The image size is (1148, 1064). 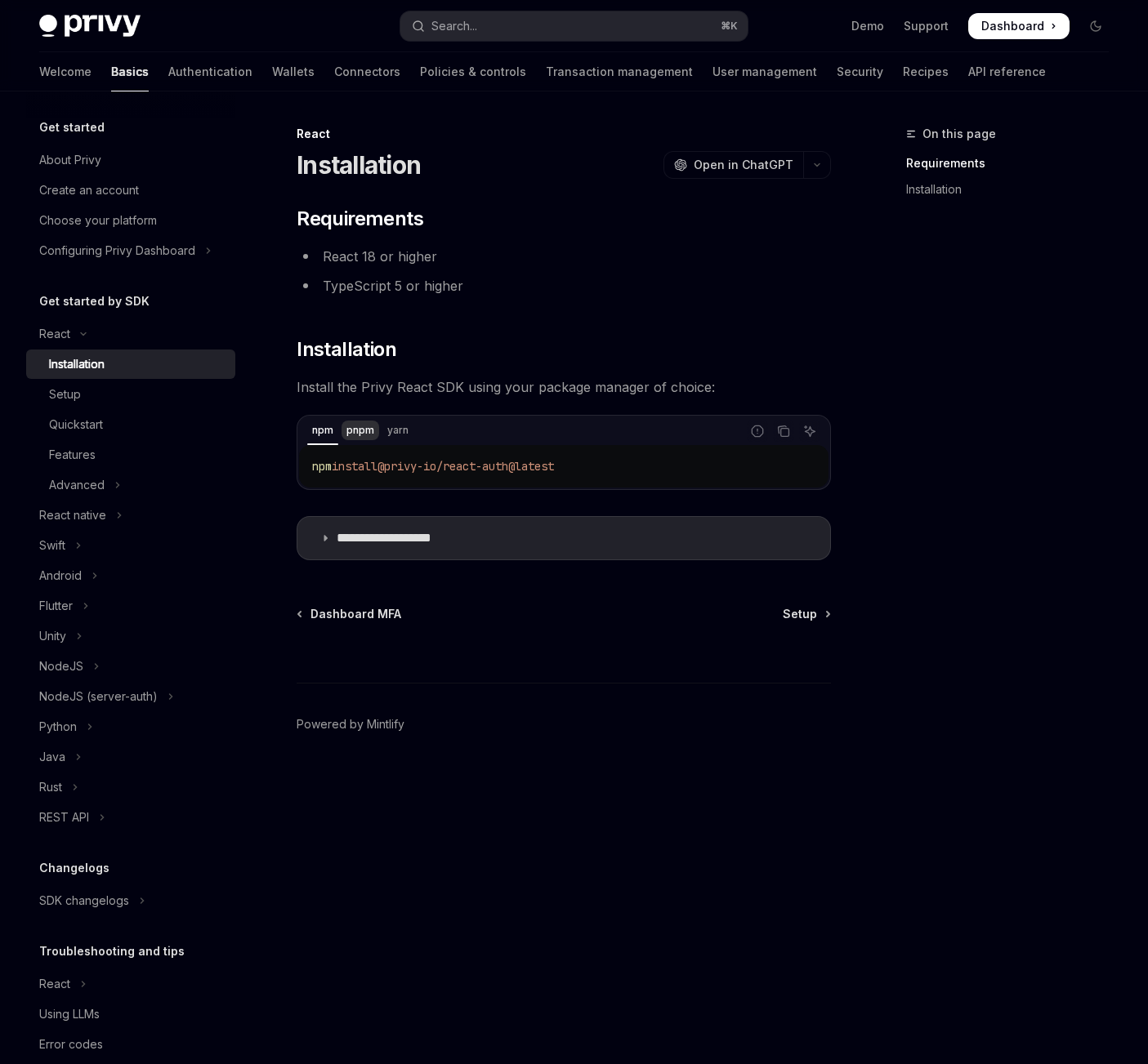 What do you see at coordinates (358, 165) in the screenshot?
I see `h1: Installation` at bounding box center [358, 165].